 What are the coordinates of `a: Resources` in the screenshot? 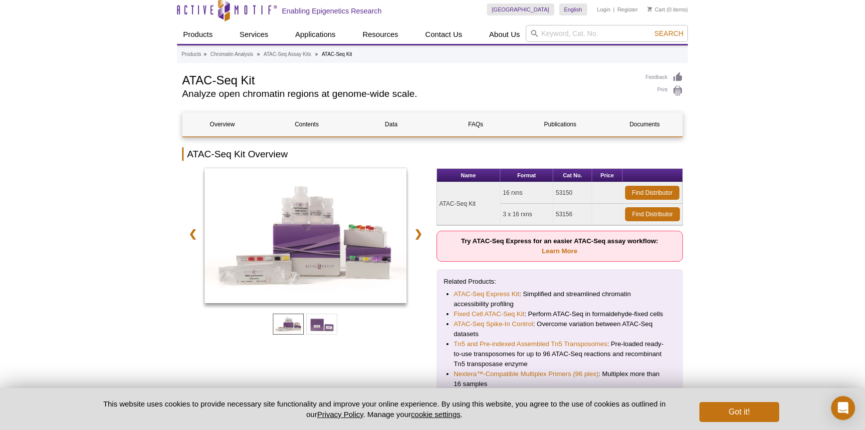 It's located at (381, 34).